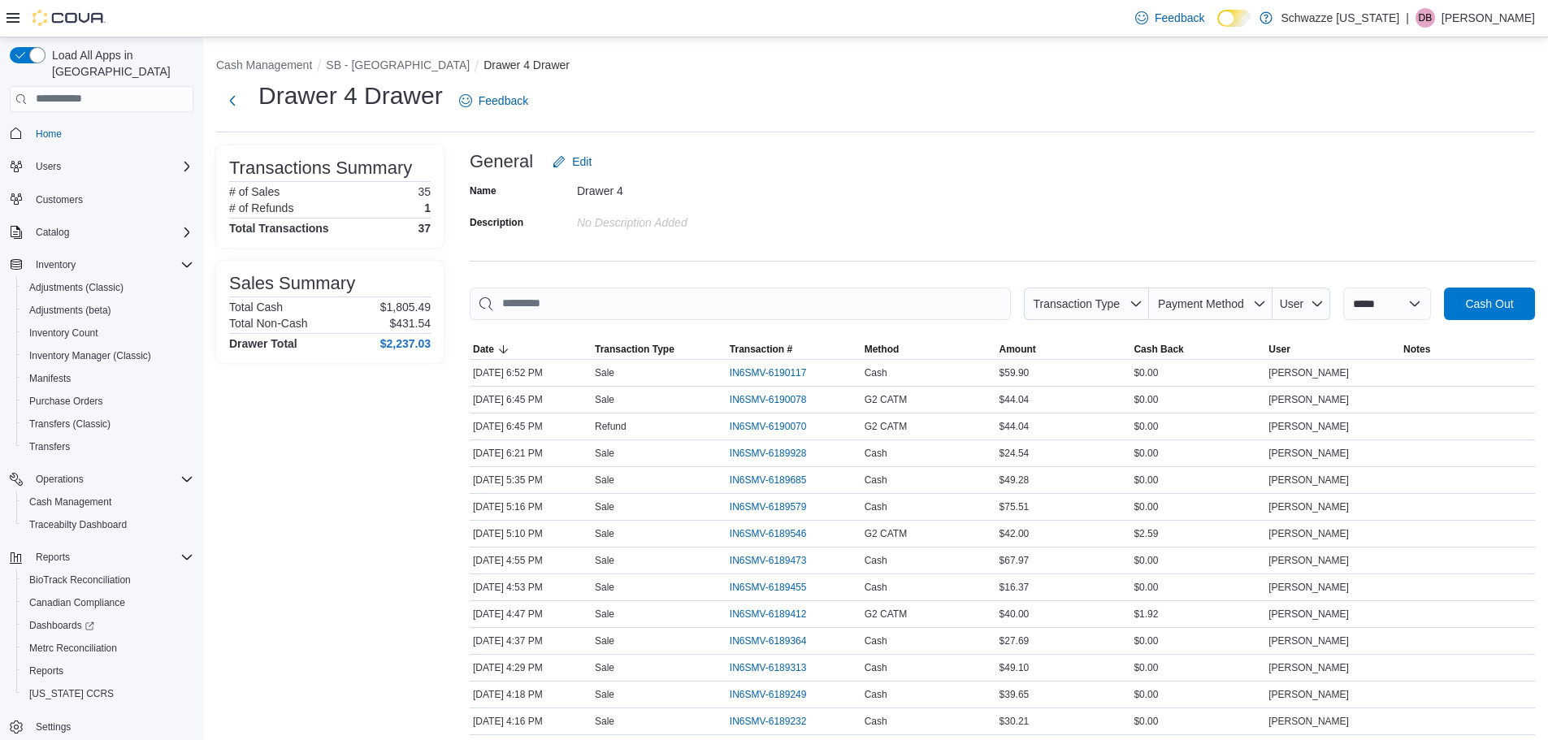  What do you see at coordinates (1301, 304) in the screenshot?
I see `button: User` at bounding box center [1301, 304].